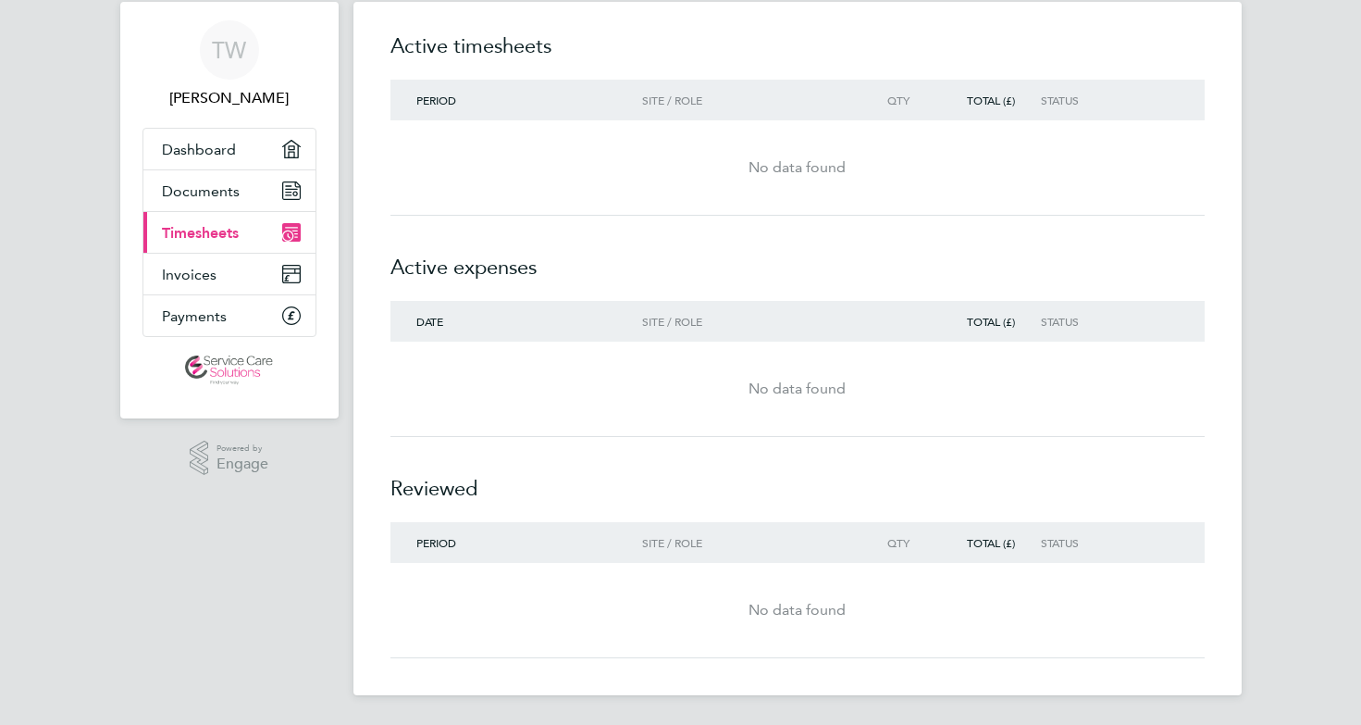  I want to click on a: Payments, so click(230, 316).